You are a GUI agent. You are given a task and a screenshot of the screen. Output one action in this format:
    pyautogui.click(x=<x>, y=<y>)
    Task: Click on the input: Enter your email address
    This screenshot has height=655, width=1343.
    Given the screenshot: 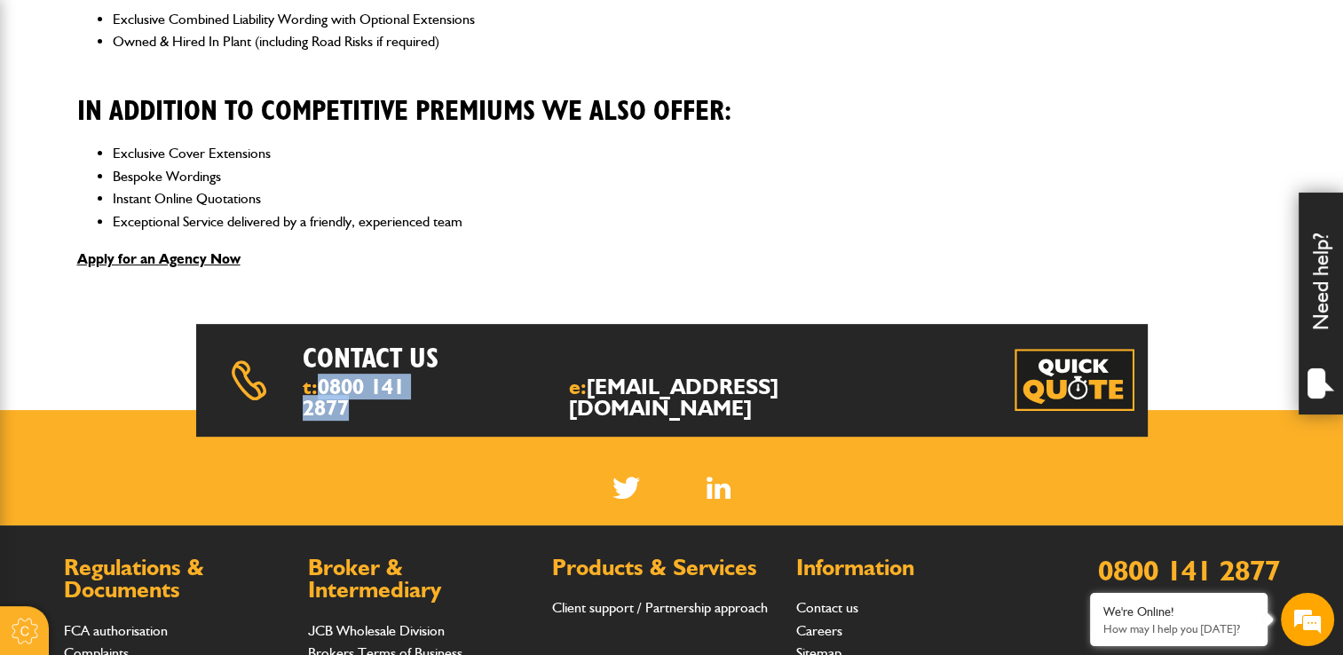 What is the action you would take?
    pyautogui.click(x=173, y=236)
    